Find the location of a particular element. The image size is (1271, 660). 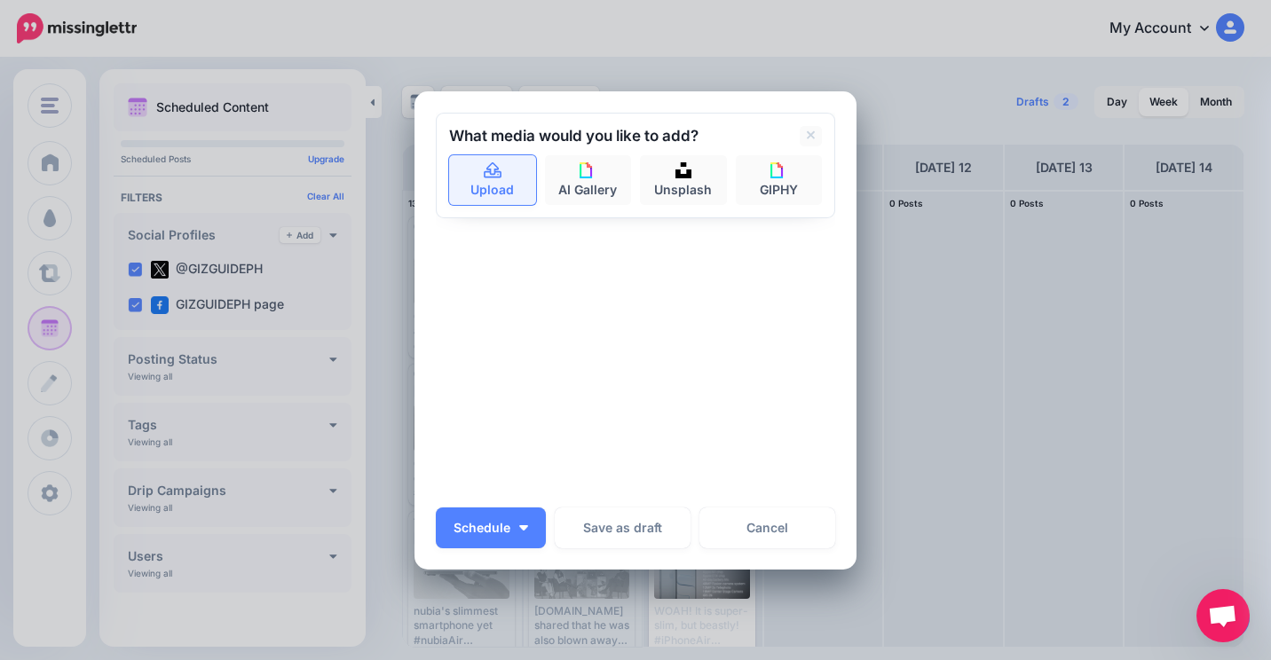

button: Save as draft is located at coordinates (622, 528).